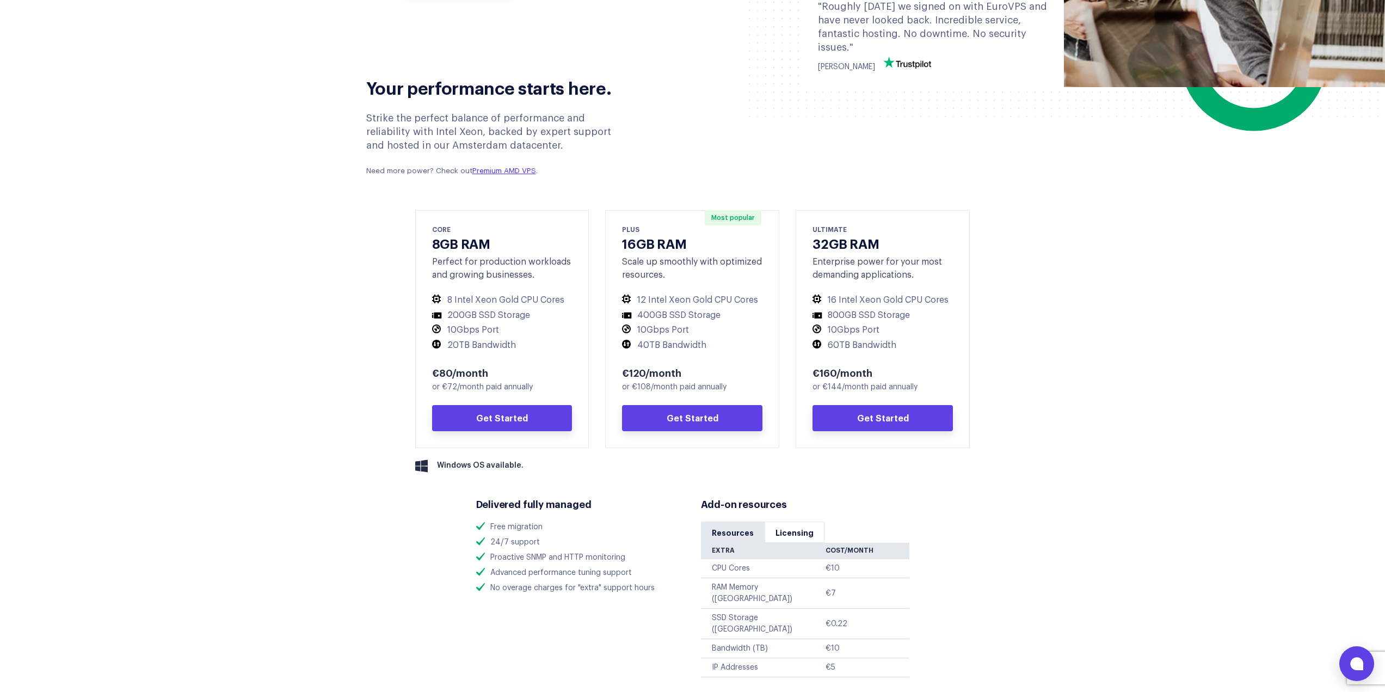 This screenshot has height=692, width=1385. What do you see at coordinates (733, 532) in the screenshot?
I see `a: Resources` at bounding box center [733, 532].